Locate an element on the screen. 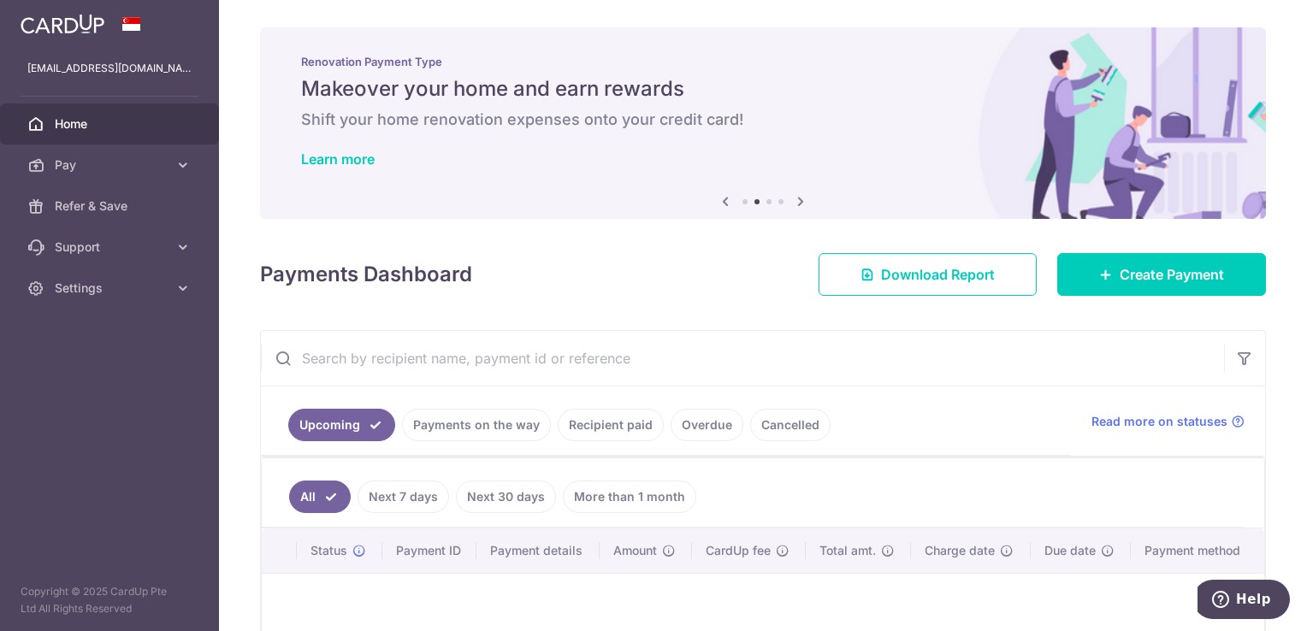  a: All is located at coordinates (320, 497).